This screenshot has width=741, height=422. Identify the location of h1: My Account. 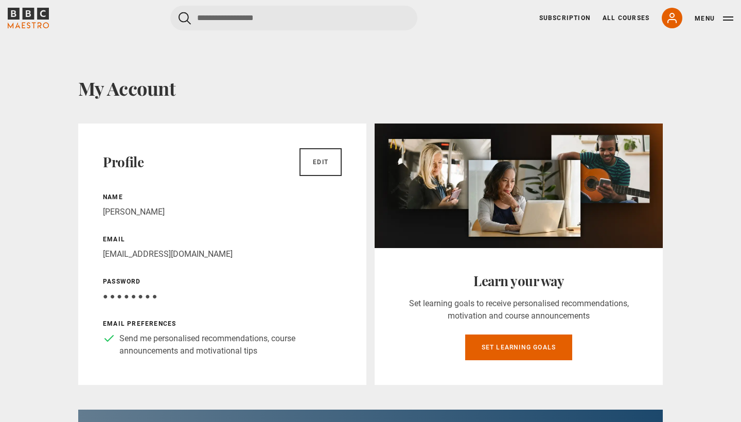
(370, 88).